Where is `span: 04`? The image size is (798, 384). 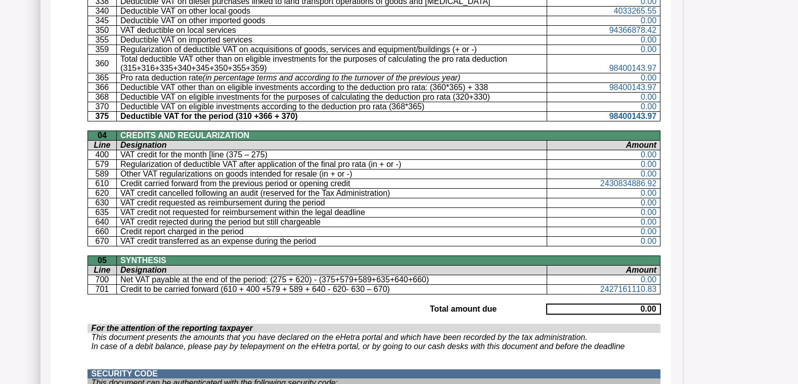 span: 04 is located at coordinates (102, 135).